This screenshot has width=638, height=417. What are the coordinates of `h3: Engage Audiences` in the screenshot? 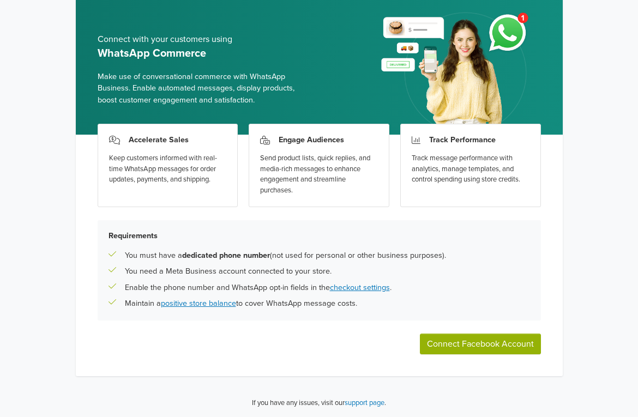 It's located at (312, 140).